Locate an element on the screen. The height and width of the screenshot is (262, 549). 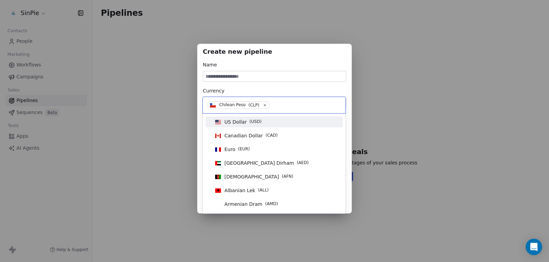
span: Euro is located at coordinates (230, 150).